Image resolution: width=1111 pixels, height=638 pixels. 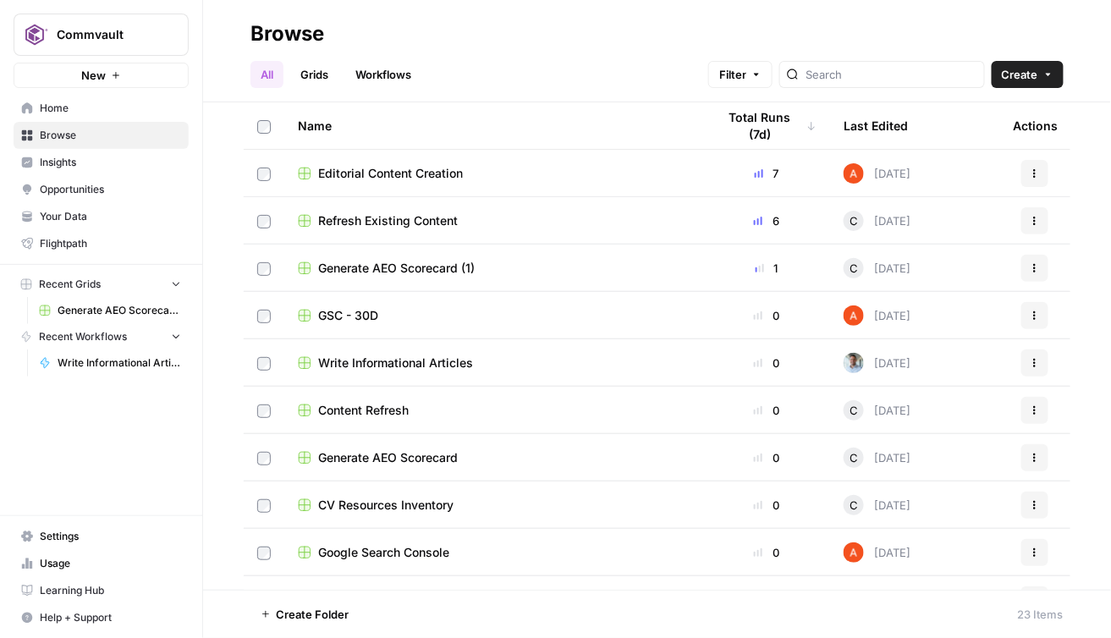 I want to click on button: Filter, so click(x=740, y=74).